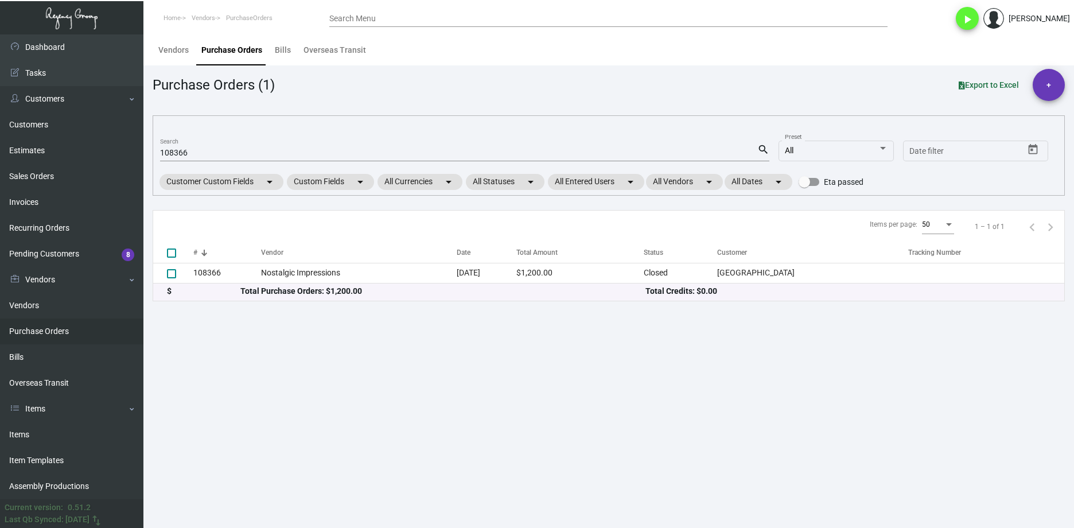  What do you see at coordinates (334, 50) in the screenshot?
I see `div: Overseas Transit` at bounding box center [334, 50].